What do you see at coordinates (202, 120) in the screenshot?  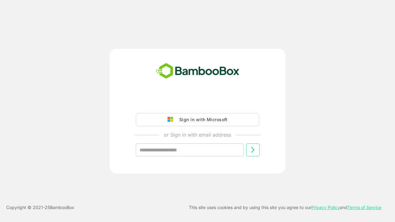 I see `div: Sign in with Microsoft` at bounding box center [202, 120].